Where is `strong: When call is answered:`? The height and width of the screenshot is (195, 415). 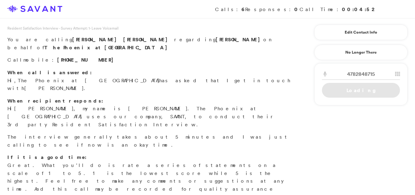
strong: When call is answered: is located at coordinates (49, 72).